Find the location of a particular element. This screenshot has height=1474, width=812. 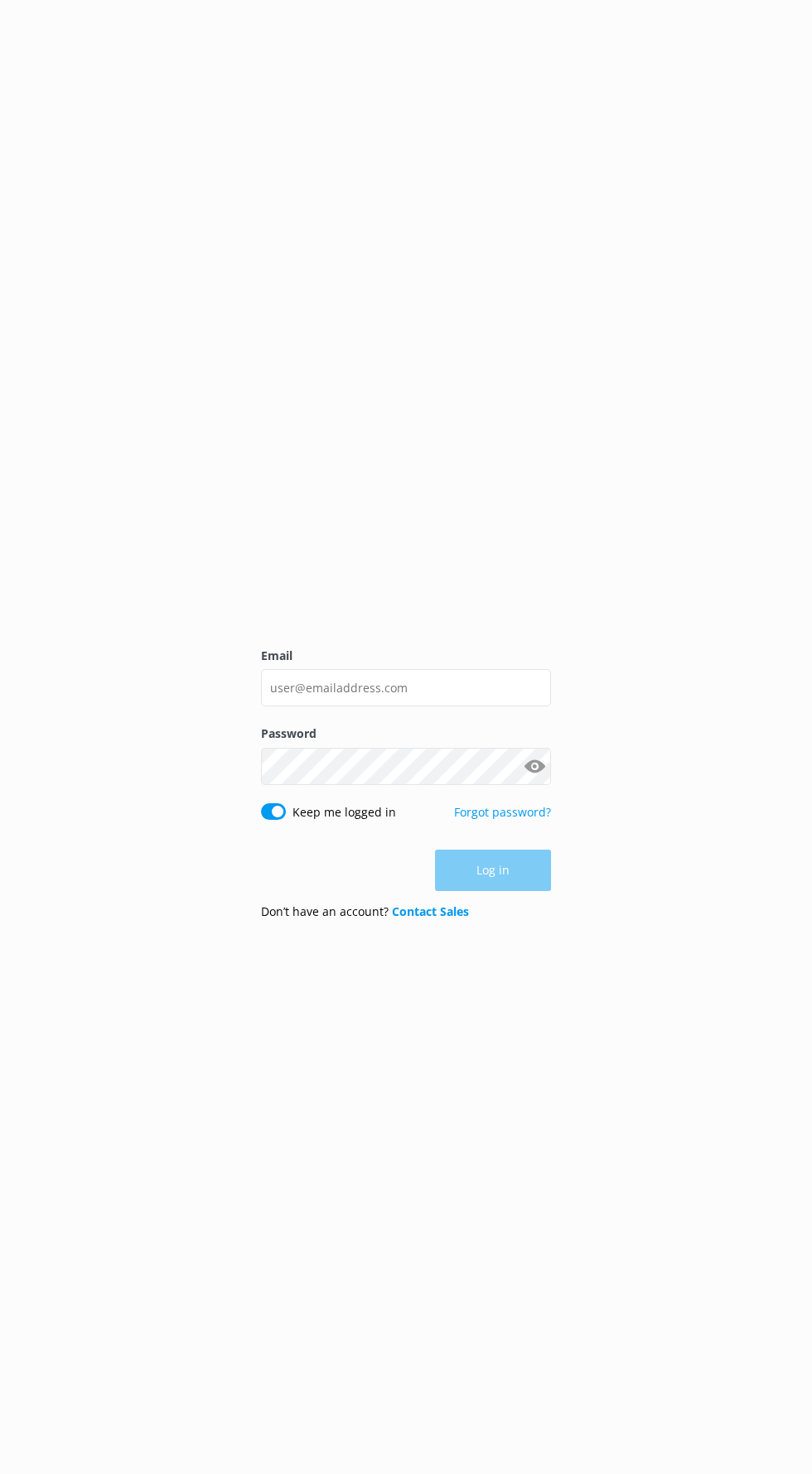

a: Contact Sales is located at coordinates (430, 912).